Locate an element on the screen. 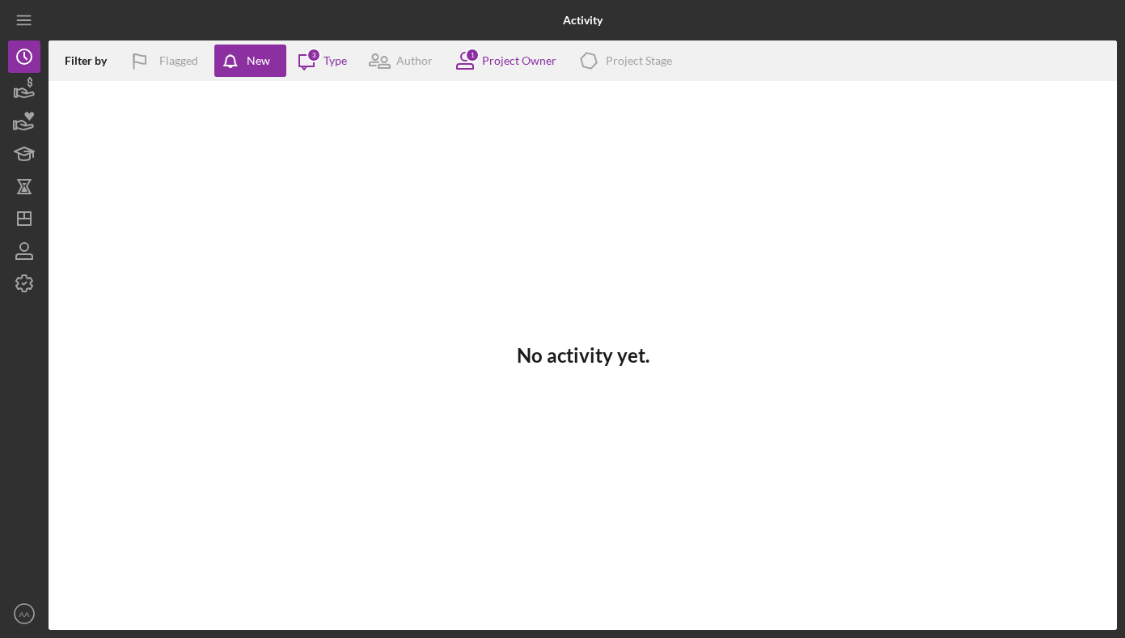 Image resolution: width=1125 pixels, height=638 pixels. text: AA is located at coordinates (24, 613).